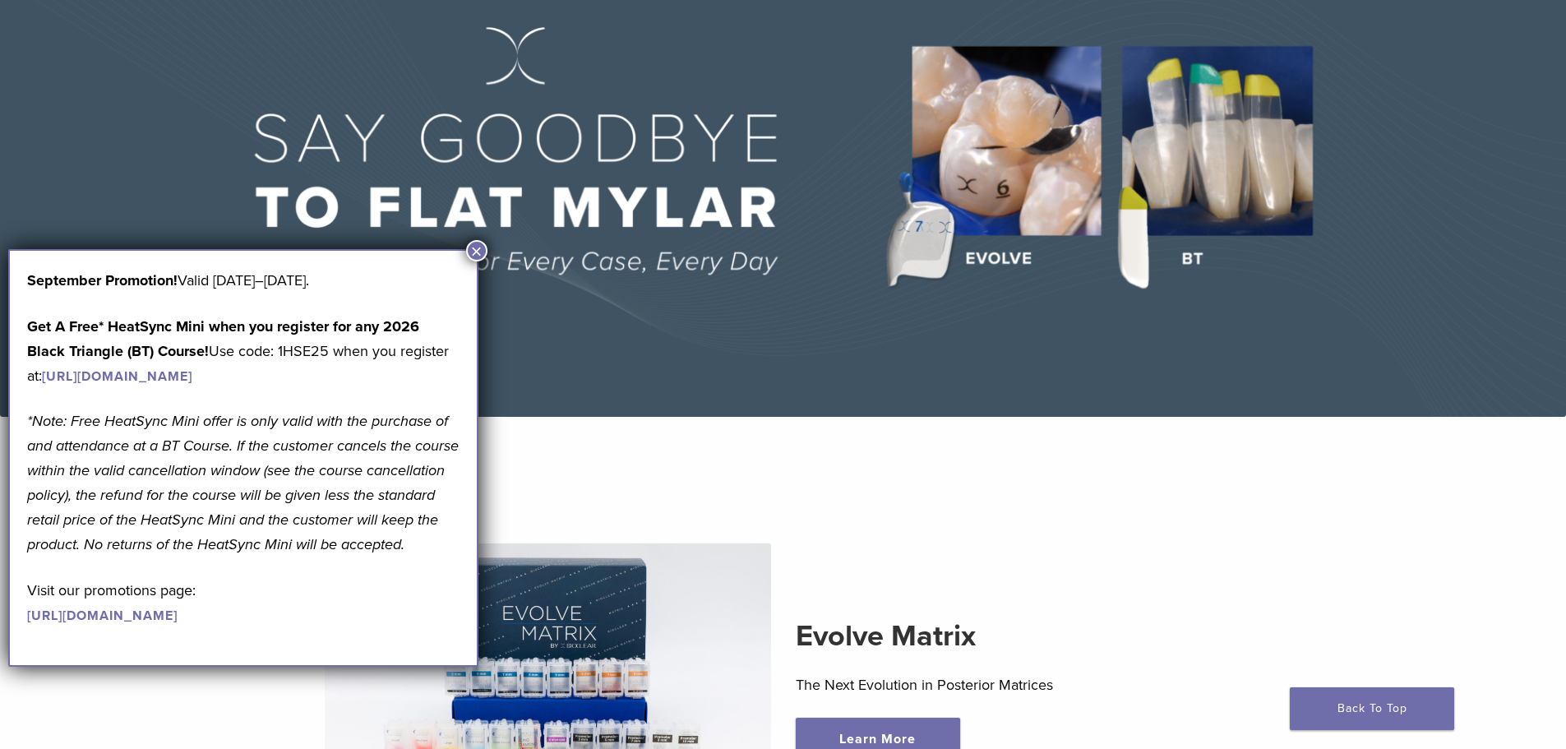 The width and height of the screenshot is (1566, 749). What do you see at coordinates (1372, 709) in the screenshot?
I see `a: Back To Top` at bounding box center [1372, 709].